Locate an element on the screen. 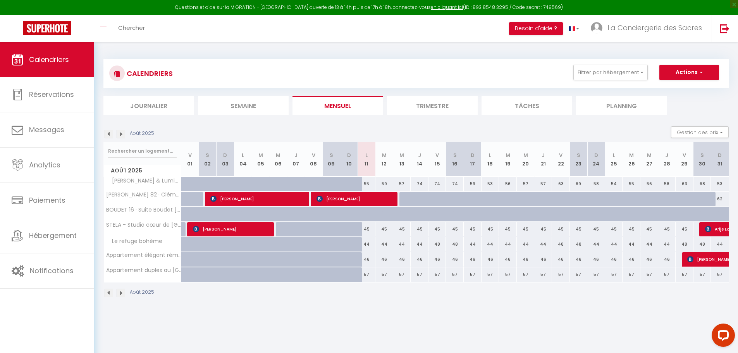 The width and height of the screenshot is (738, 353). button: Besoin d'aide ? is located at coordinates (536, 29).